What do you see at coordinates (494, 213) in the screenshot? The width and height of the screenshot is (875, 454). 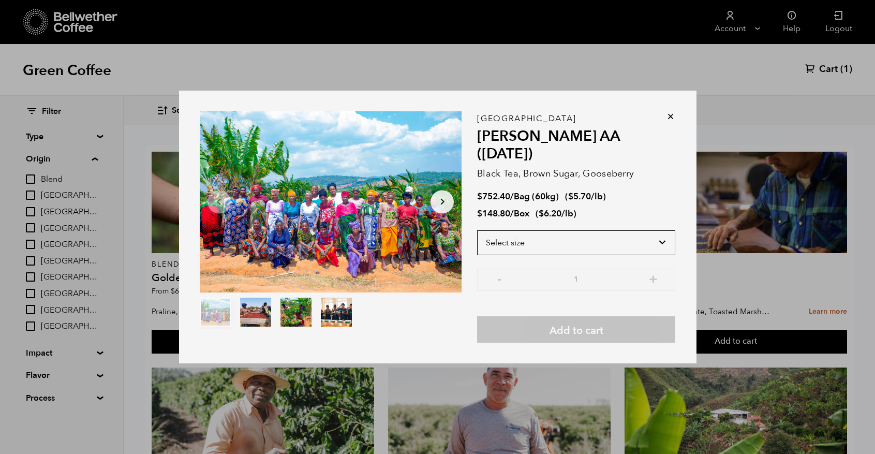 I see `bdi: 148.80` at bounding box center [494, 213].